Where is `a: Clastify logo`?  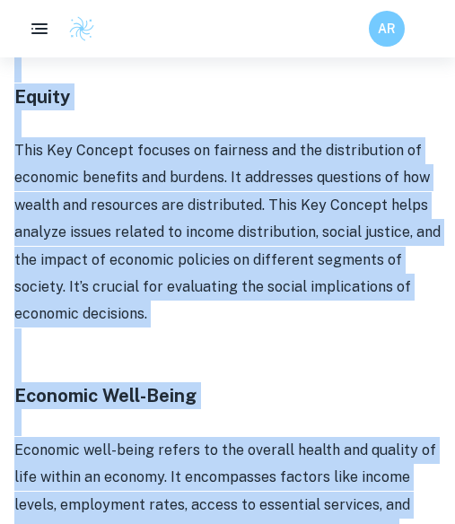
a: Clastify logo is located at coordinates (76, 29).